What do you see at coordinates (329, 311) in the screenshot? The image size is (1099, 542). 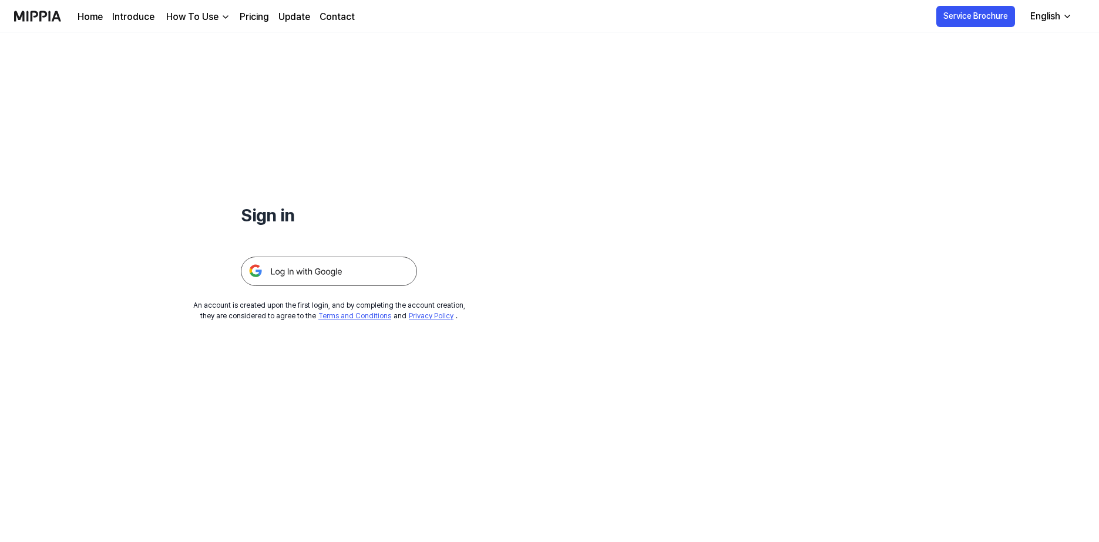 I see `div: An account is created upon the first login, and by completing the account creation, they are cons...` at bounding box center [329, 311].